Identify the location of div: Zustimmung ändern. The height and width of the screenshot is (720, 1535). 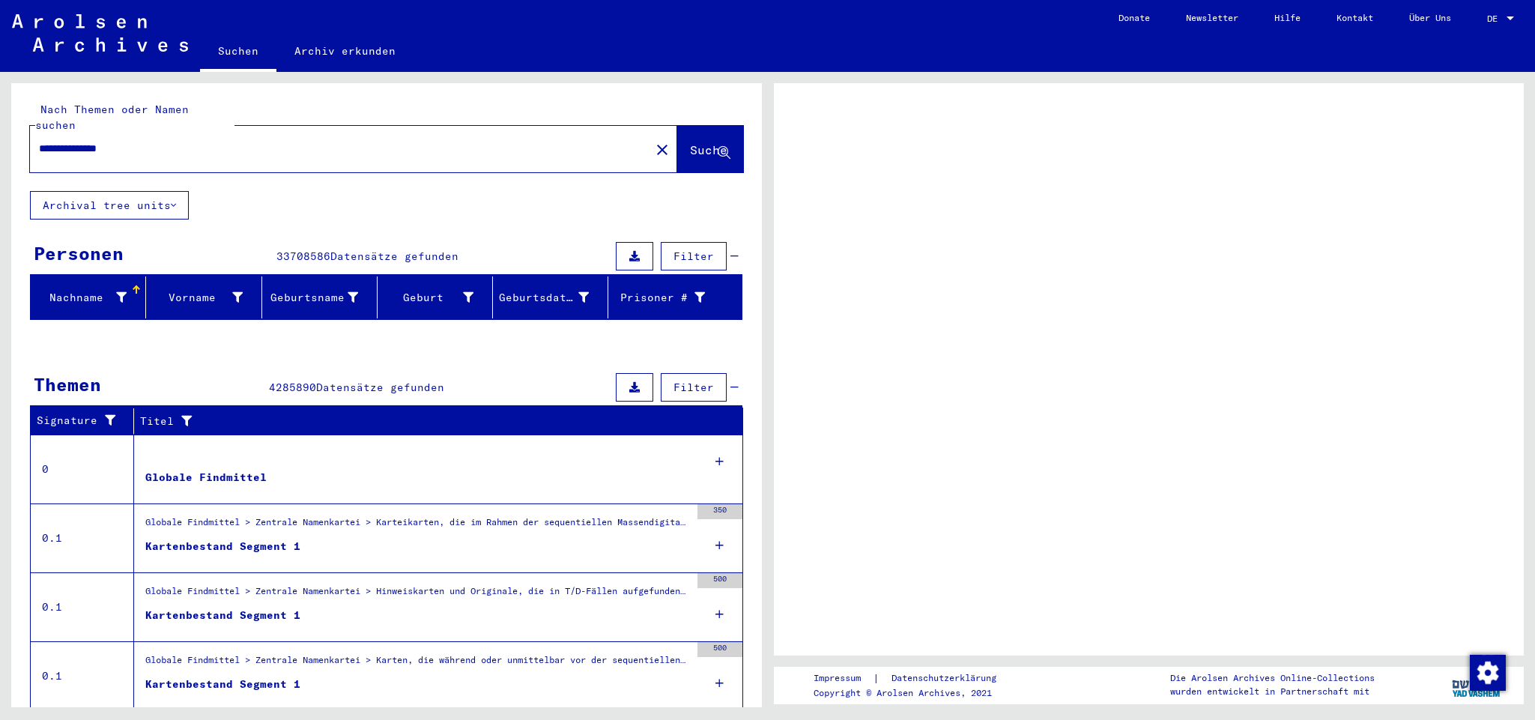
(1487, 672).